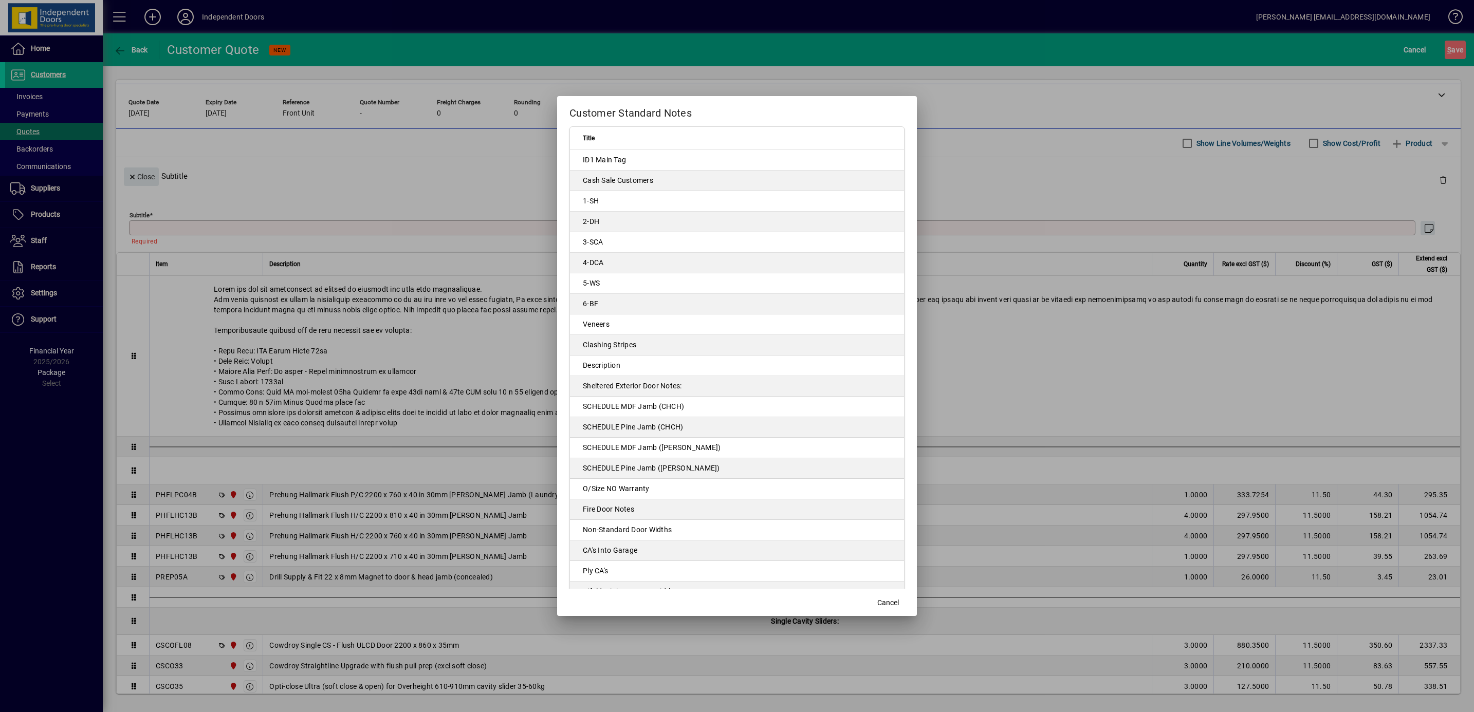  I want to click on td: 6-BF, so click(737, 304).